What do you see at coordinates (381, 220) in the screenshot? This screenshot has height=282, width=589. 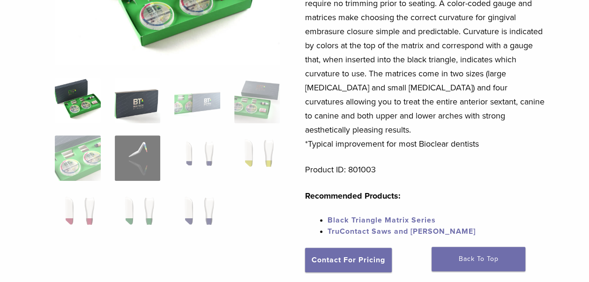 I see `a: Black Triangle Matrix Series` at bounding box center [381, 220].